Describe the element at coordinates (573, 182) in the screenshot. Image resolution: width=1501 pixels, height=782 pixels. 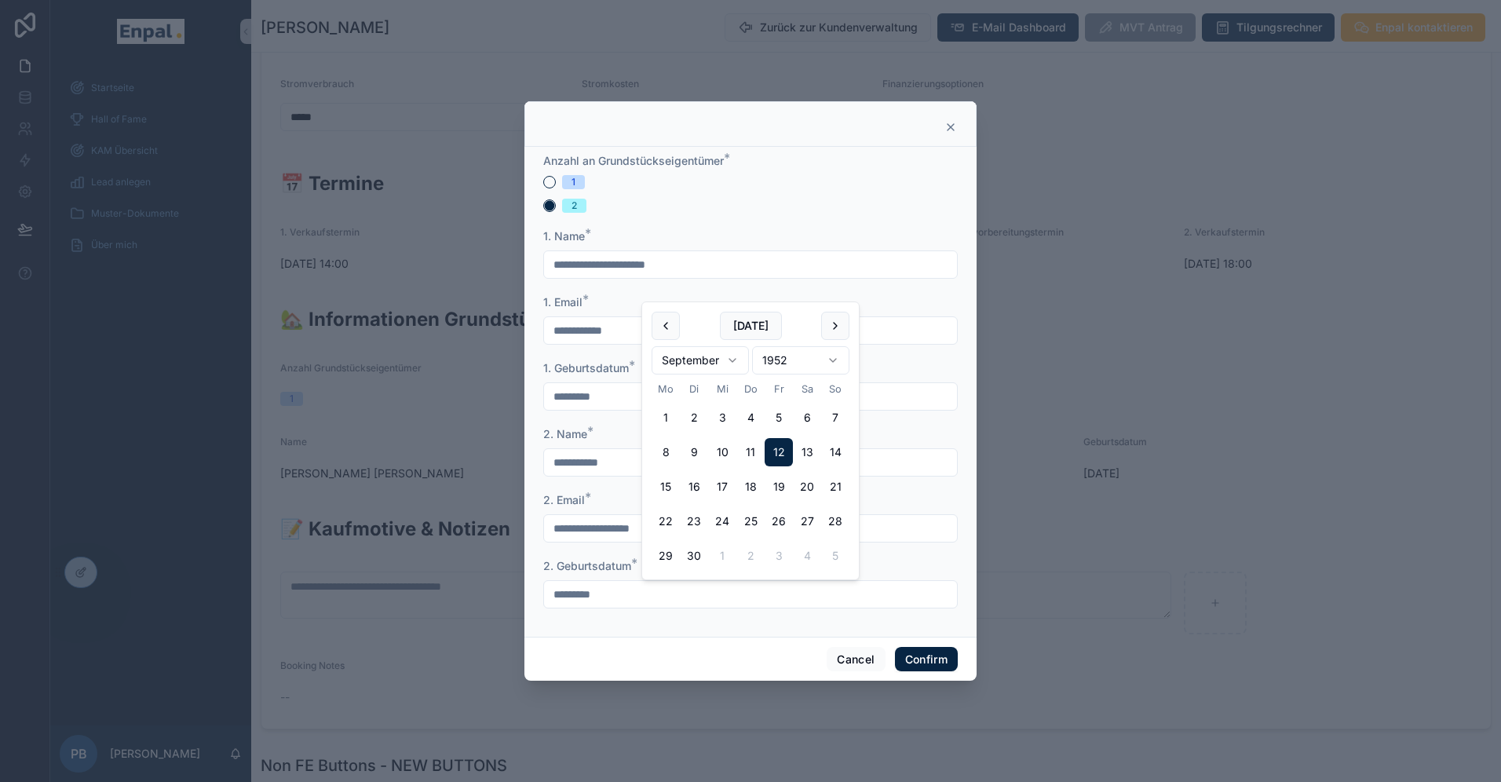
I see `div: 1` at that location.